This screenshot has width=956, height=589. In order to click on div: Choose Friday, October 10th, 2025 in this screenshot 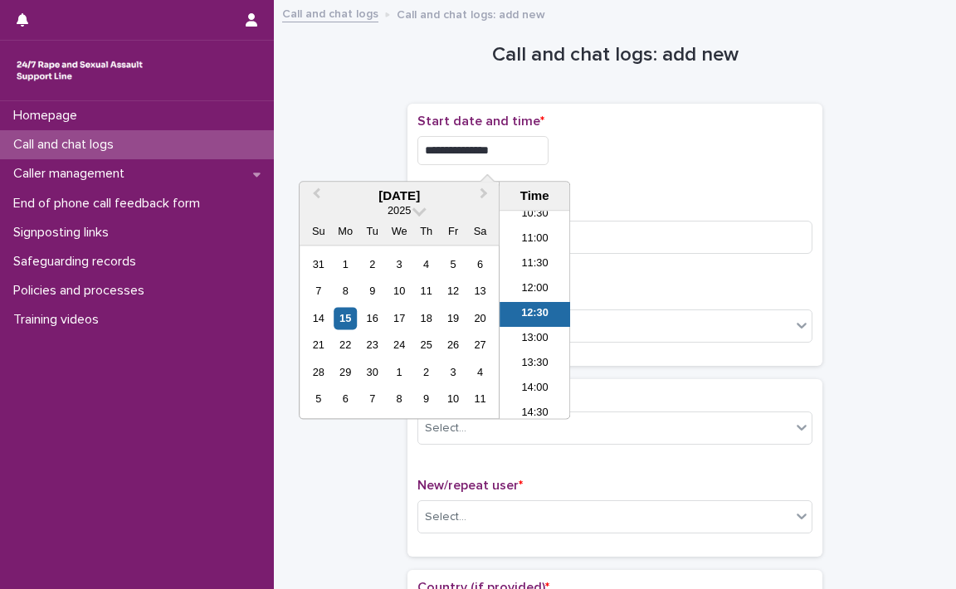, I will do `click(453, 399)`.